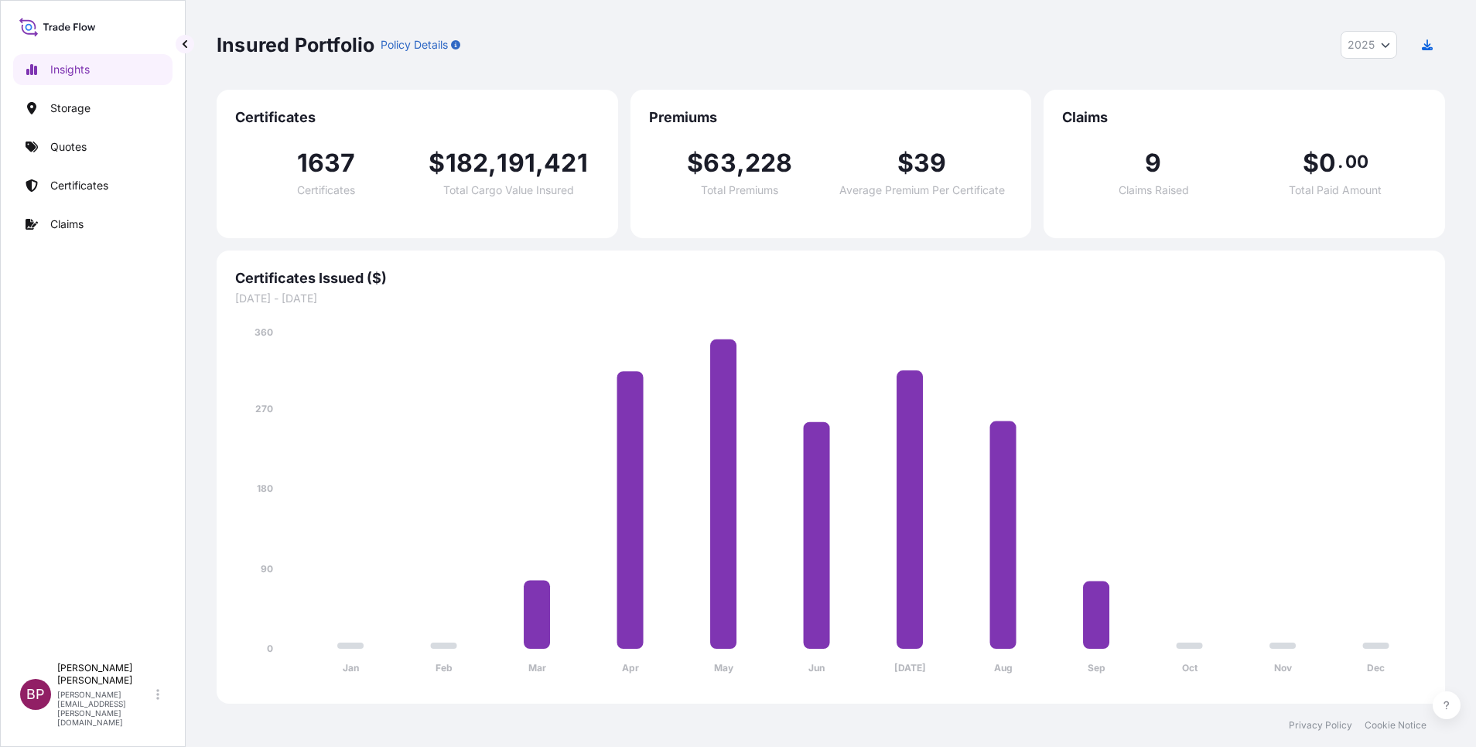  What do you see at coordinates (537, 667) in the screenshot?
I see `tspan: Mar` at bounding box center [537, 667].